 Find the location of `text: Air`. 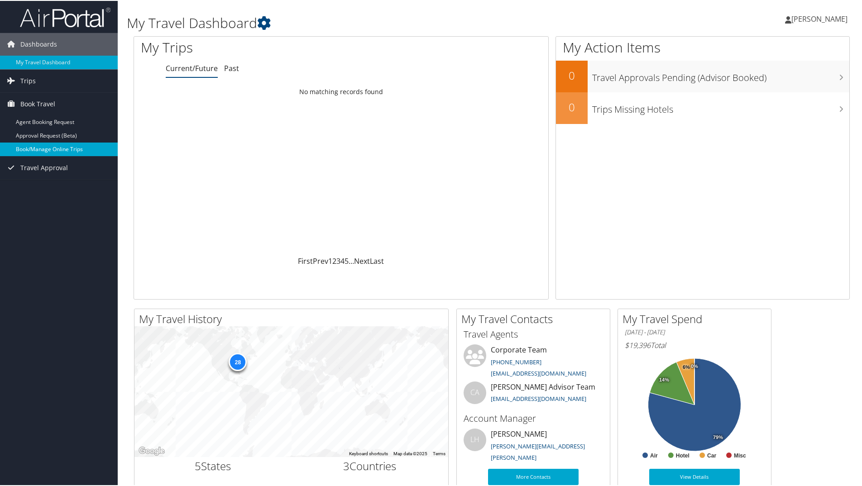

text: Air is located at coordinates (654, 455).